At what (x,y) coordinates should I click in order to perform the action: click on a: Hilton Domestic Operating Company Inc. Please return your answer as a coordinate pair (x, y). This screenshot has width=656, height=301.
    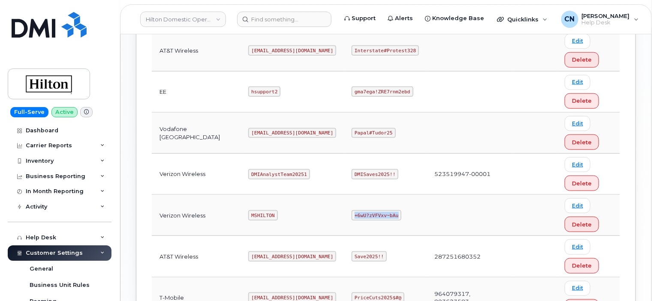
    Looking at the image, I should click on (183, 19).